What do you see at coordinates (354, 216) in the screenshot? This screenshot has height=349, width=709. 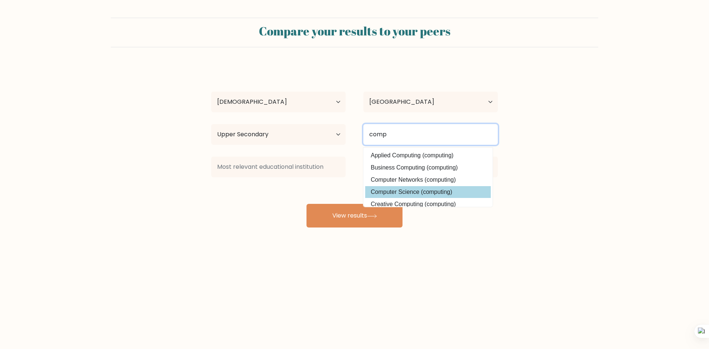 I see `button: View results` at bounding box center [354, 216].